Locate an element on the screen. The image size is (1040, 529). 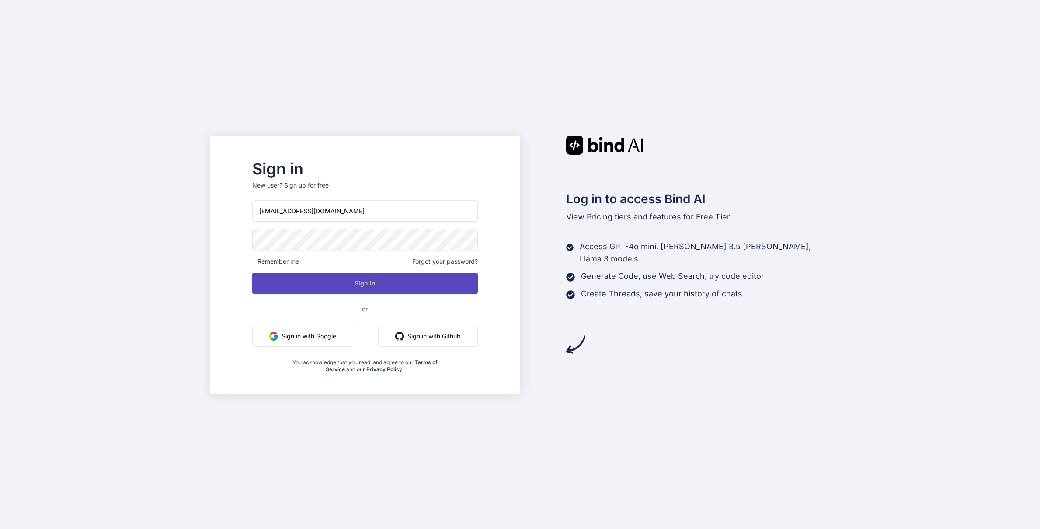
span: Forgot your password? is located at coordinates (445, 261).